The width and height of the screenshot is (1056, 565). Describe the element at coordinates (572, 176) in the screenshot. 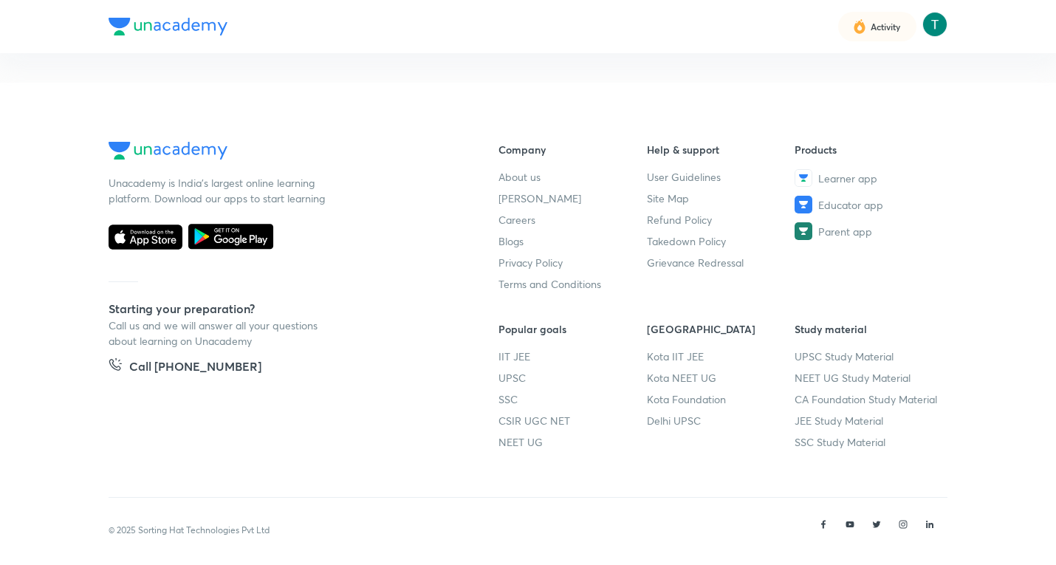

I see `a: About us` at that location.